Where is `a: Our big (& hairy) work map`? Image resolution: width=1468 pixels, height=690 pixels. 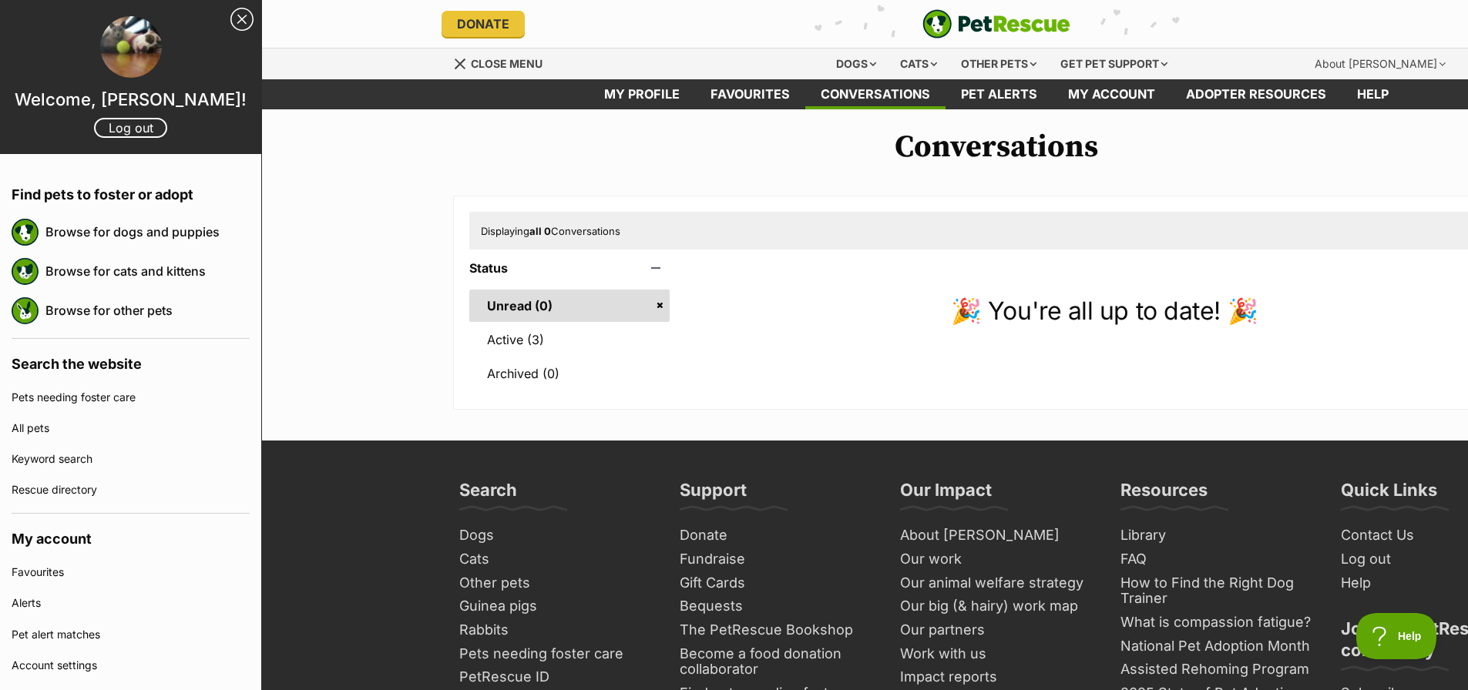
a: Our big (& hairy) work map is located at coordinates (996, 606).